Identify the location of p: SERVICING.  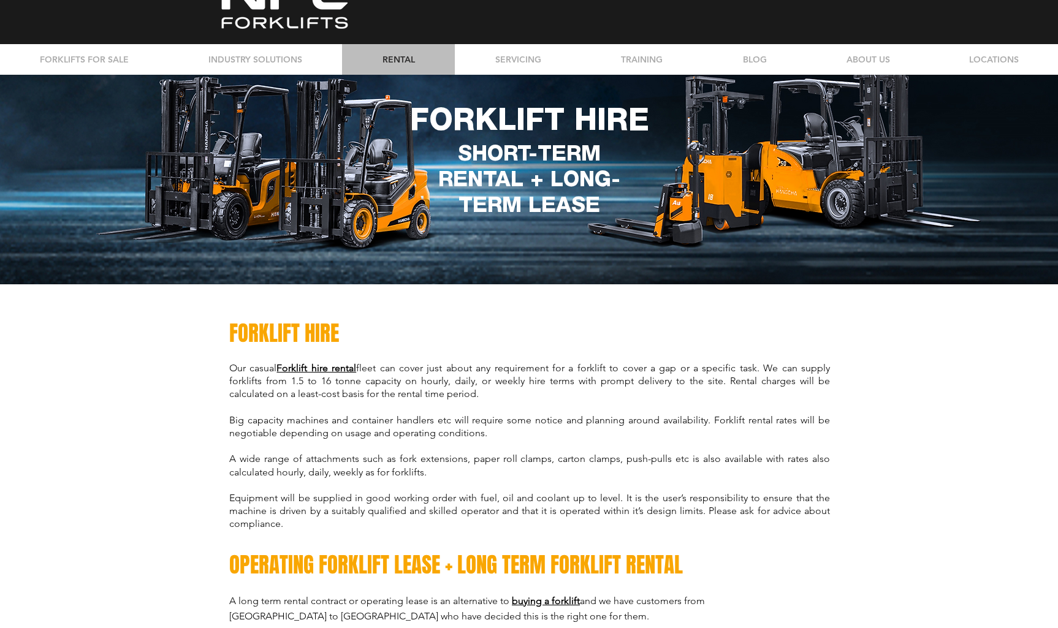
(518, 59).